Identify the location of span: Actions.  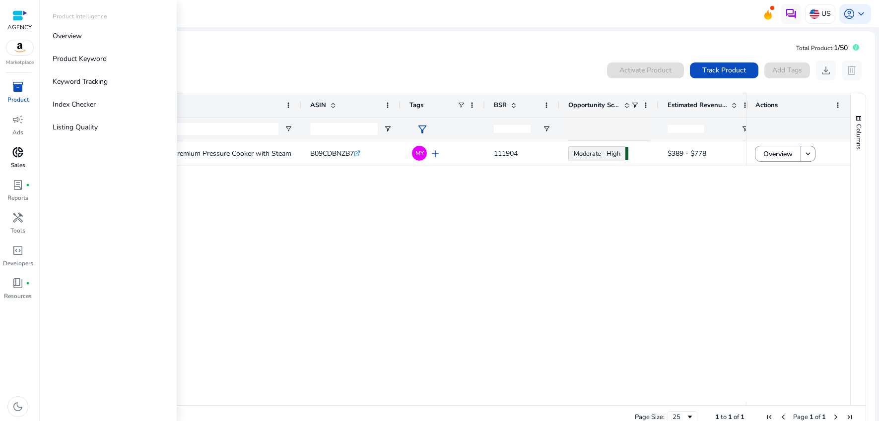
(767, 105).